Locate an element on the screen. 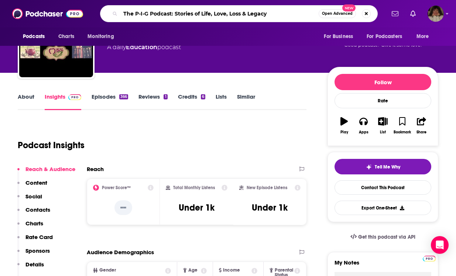 The width and height of the screenshot is (456, 276). p: Rate Card is located at coordinates (39, 237).